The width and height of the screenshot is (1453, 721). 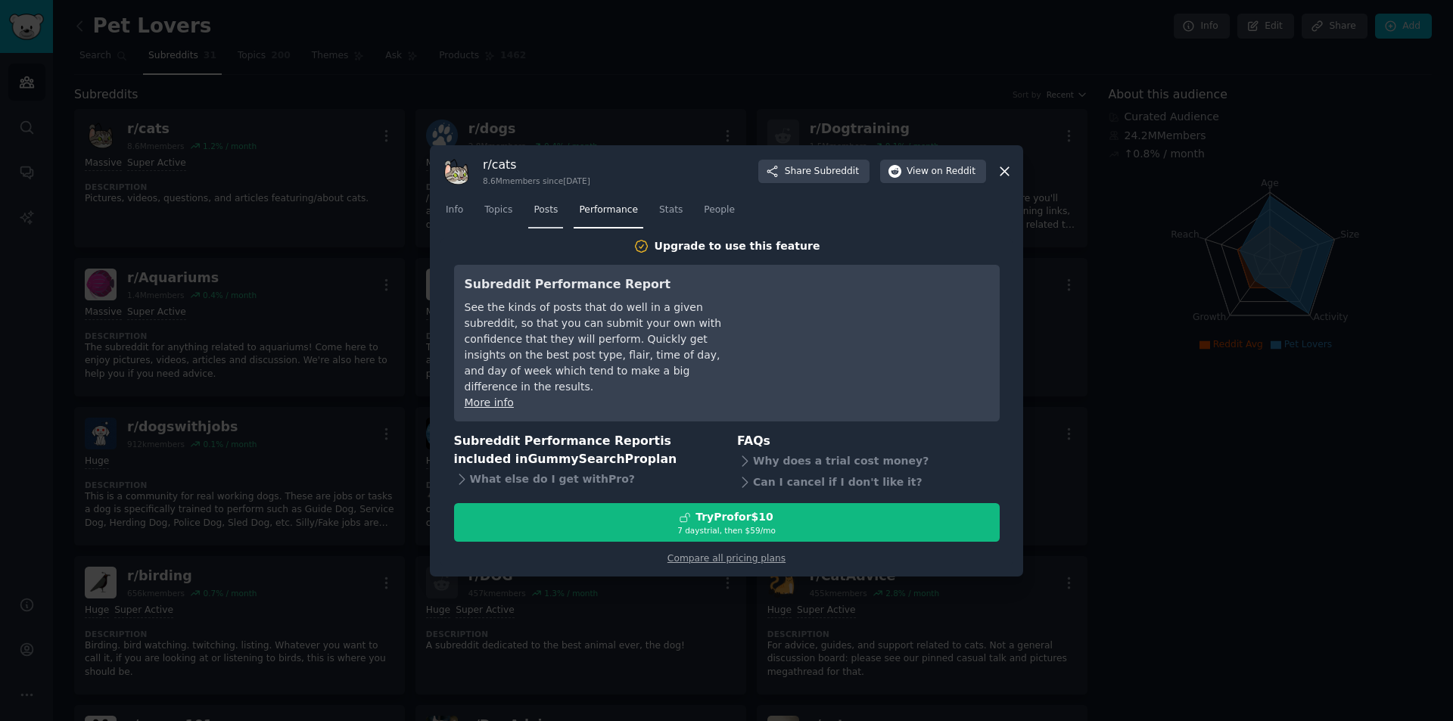 What do you see at coordinates (585, 480) in the screenshot?
I see `div: What else do I get with Pro ?` at bounding box center [585, 480].